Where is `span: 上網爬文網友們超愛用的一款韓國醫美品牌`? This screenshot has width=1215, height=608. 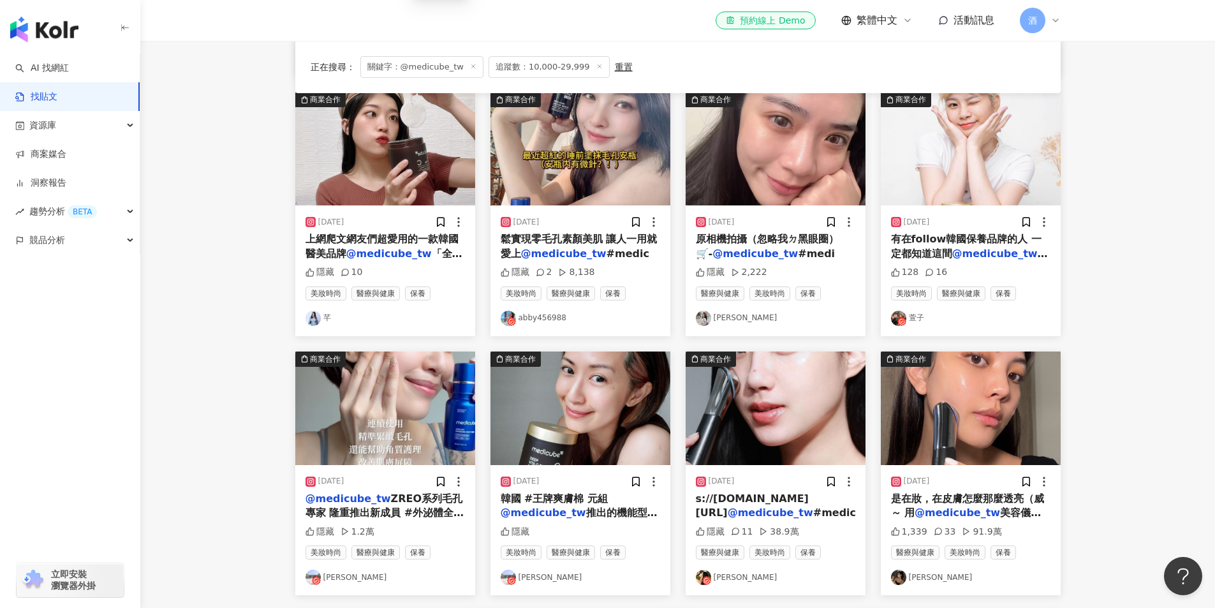
span: 上網爬文網友們超愛用的一款韓國醫美品牌 is located at coordinates (382, 245).